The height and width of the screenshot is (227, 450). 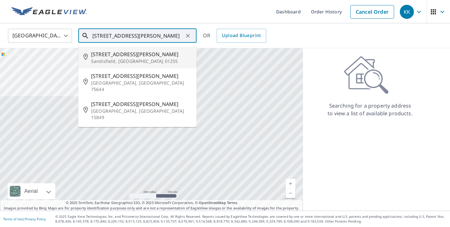 I want to click on div: KK, so click(x=407, y=12).